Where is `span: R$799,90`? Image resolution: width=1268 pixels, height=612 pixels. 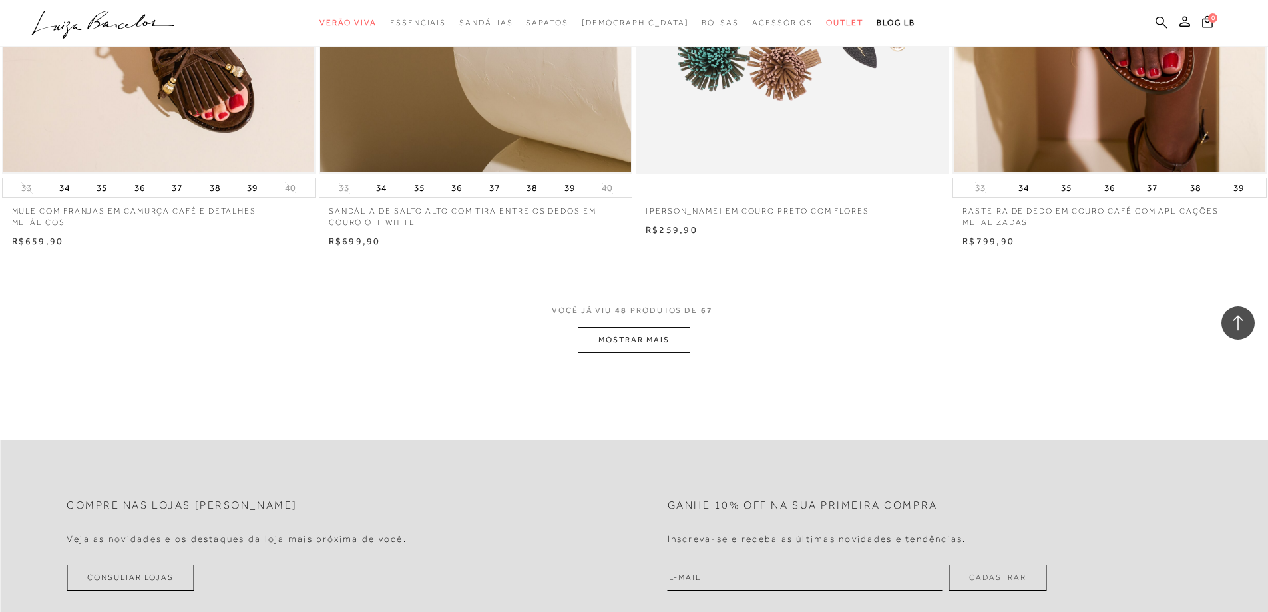 span: R$799,90 is located at coordinates (988, 241).